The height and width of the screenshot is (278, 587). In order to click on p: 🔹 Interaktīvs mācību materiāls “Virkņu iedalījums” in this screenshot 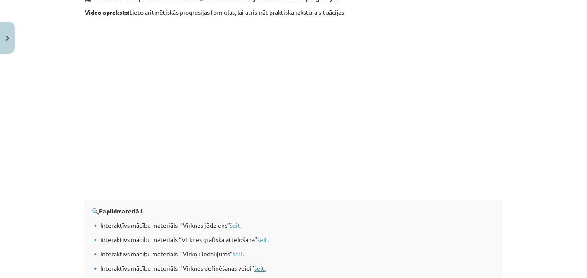, I will do `click(294, 253)`.